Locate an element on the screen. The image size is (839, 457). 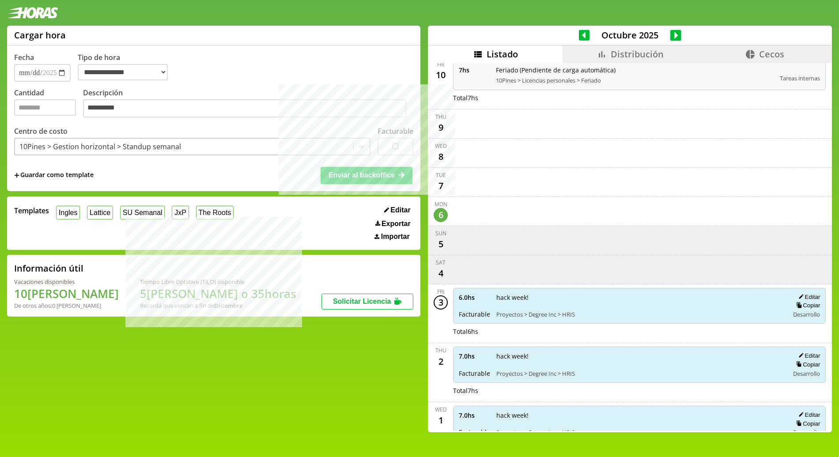
span: Templates is located at coordinates (31, 211).